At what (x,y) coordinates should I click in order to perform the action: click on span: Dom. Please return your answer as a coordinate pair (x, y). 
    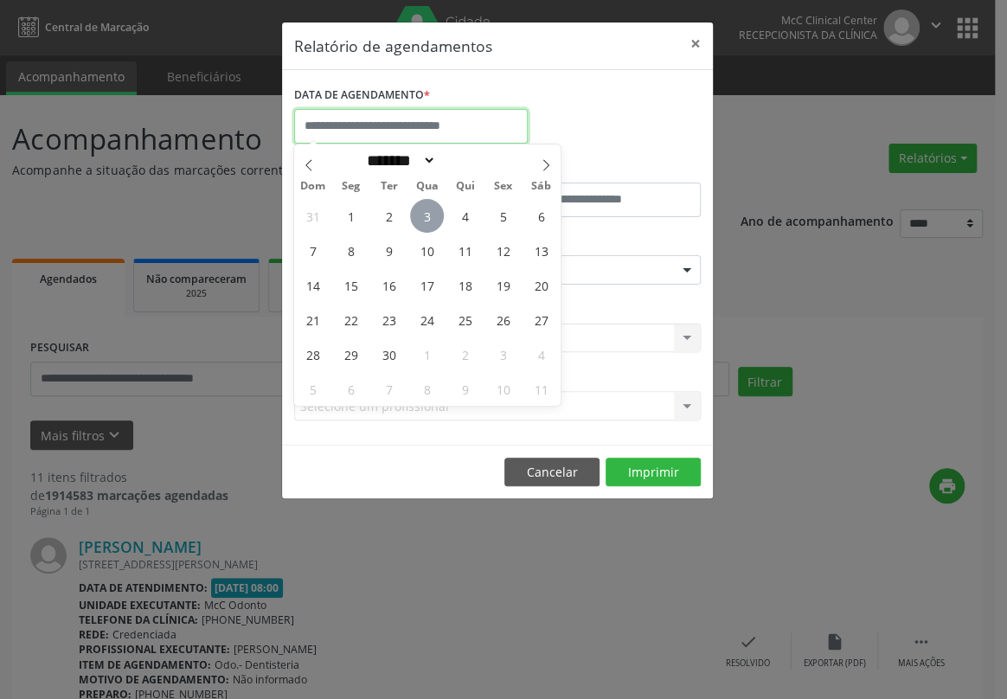
    Looking at the image, I should click on (313, 186).